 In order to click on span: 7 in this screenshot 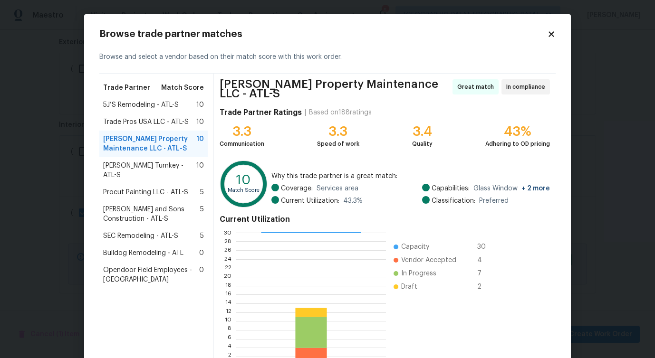, I will do `click(485, 274)`.